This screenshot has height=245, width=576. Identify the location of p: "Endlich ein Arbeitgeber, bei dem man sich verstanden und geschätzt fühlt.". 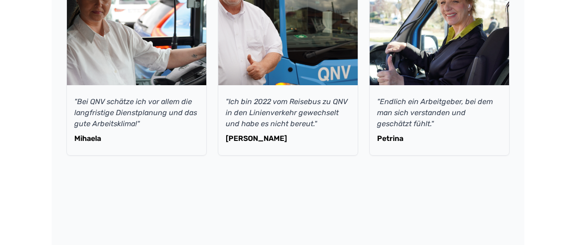
(439, 113).